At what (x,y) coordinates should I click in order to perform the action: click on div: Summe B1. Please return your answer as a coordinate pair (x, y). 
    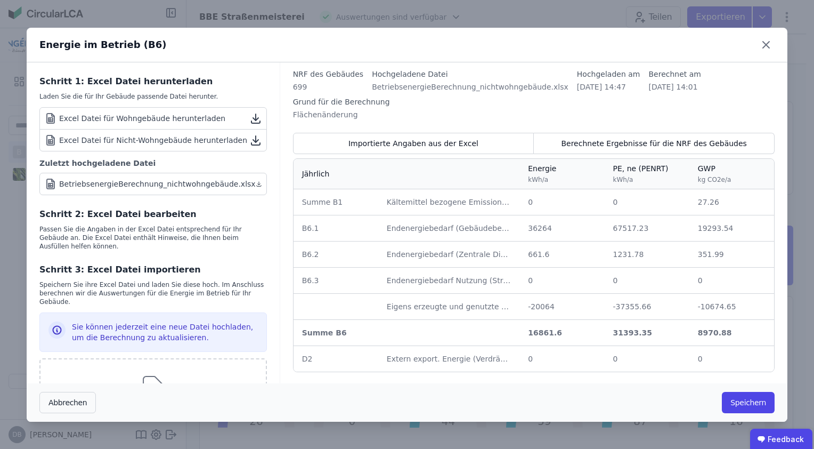
    Looking at the image, I should click on (336, 202).